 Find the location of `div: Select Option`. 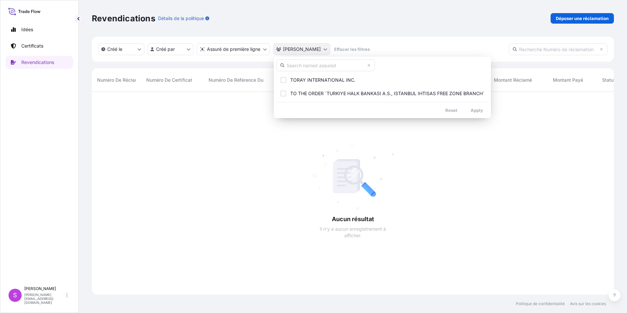

div: Select Option is located at coordinates (382, 87).